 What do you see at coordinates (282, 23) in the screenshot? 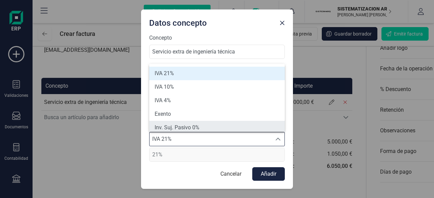
I see `button: Close` at bounding box center [282, 23].